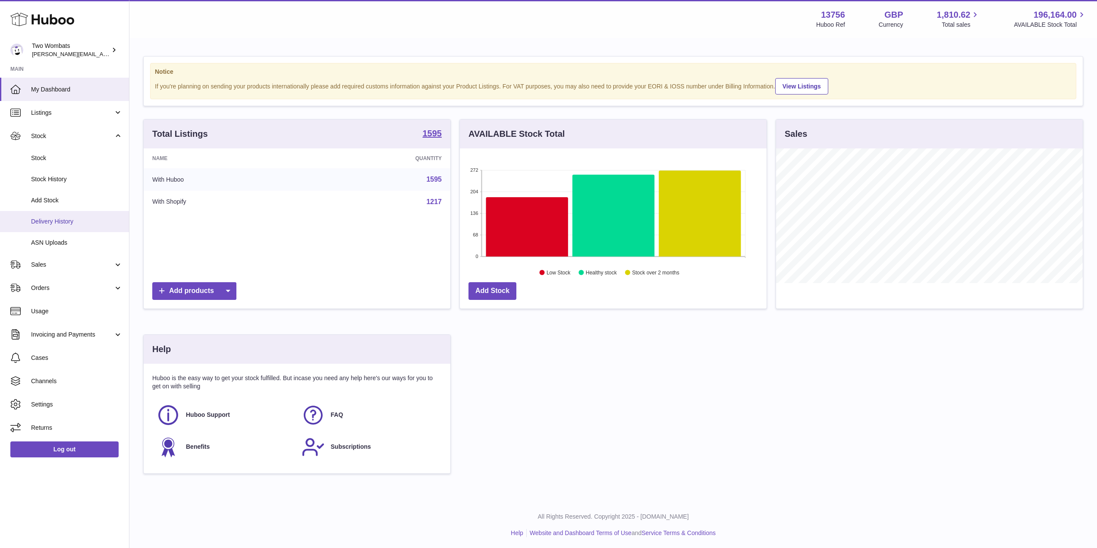  I want to click on a: Add products, so click(194, 291).